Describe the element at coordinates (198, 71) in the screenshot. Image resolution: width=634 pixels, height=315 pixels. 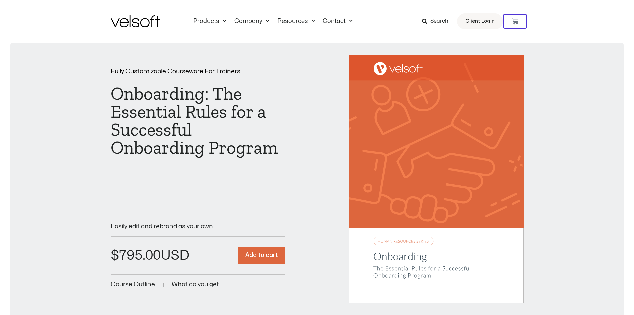
I see `p: Fully Customizable Courseware For Trainers` at that location.